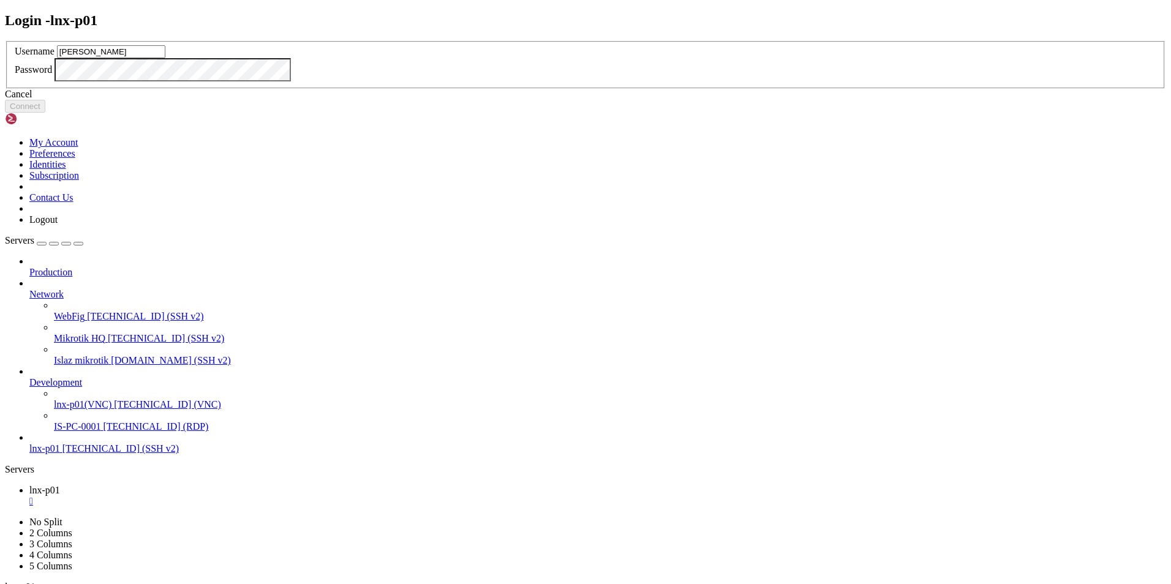  What do you see at coordinates (51, 533) in the screenshot?
I see `a: 2 Columns` at bounding box center [51, 533].